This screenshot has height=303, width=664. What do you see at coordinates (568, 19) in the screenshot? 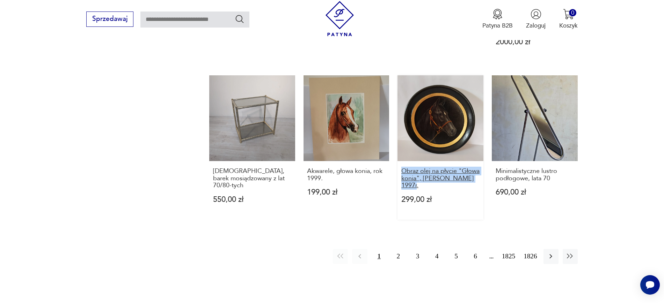
I see `button: 0Koszyk` at bounding box center [568, 19].